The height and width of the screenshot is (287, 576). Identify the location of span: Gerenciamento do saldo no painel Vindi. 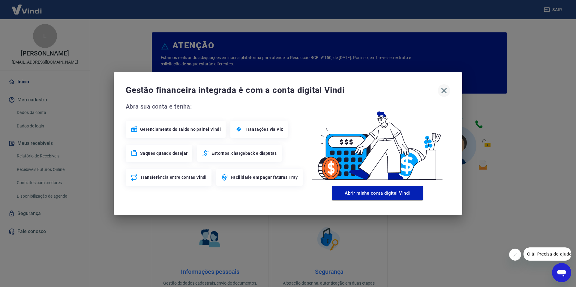
(180, 129).